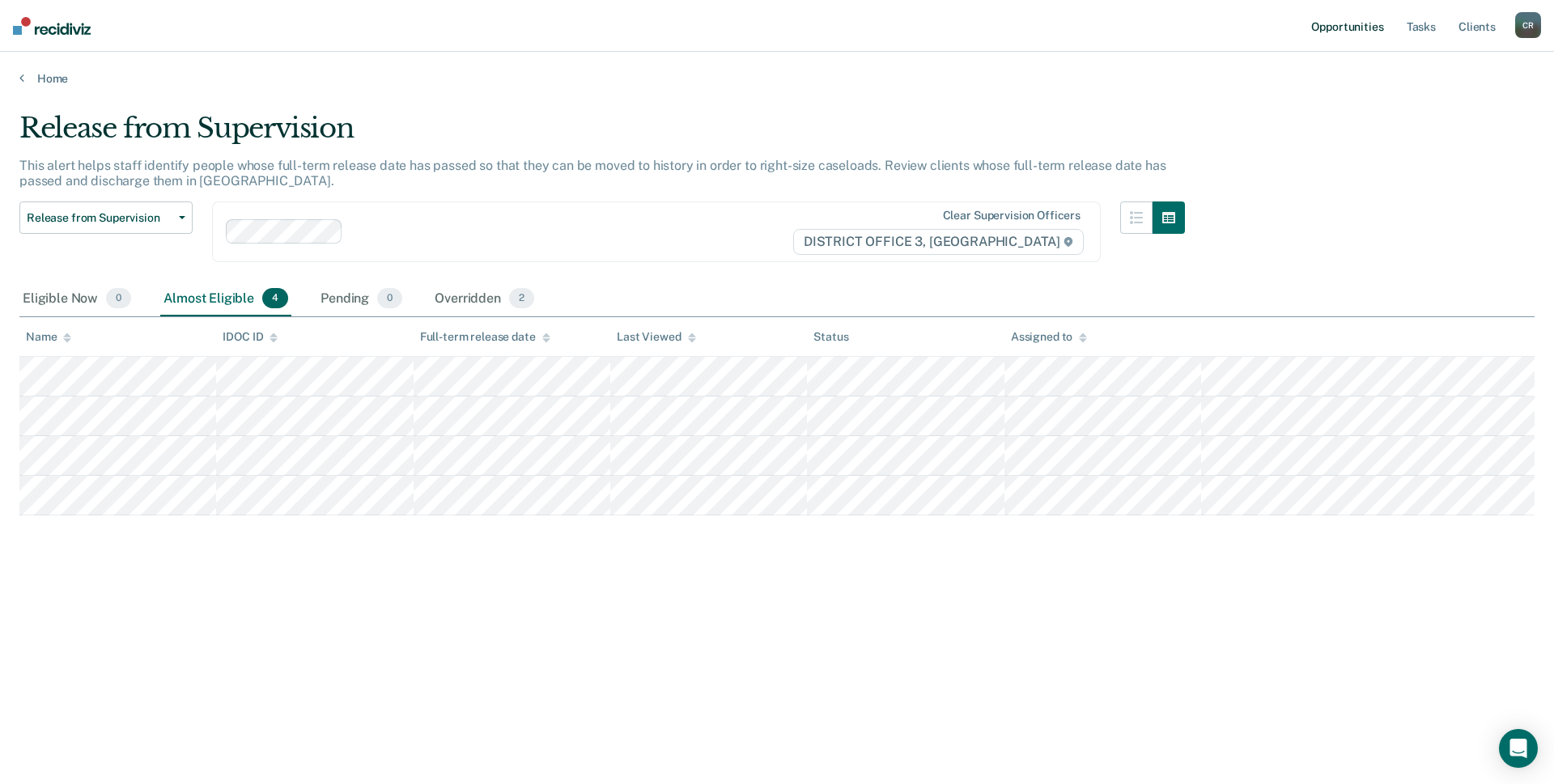 The height and width of the screenshot is (784, 1554). I want to click on p: This alert helps staff identify people whose full-term release date has passed so that they can b..., so click(593, 173).